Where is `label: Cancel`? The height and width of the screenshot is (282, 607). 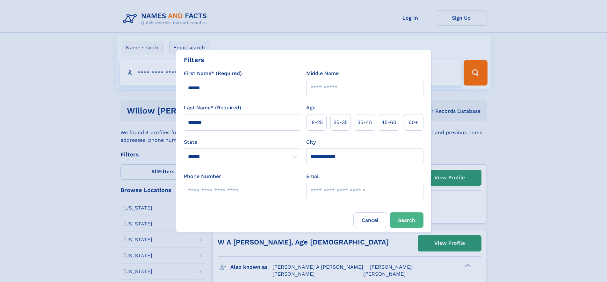
label: Cancel is located at coordinates (370, 220).